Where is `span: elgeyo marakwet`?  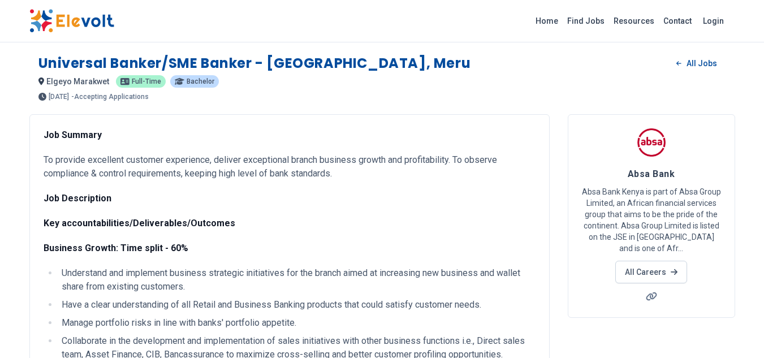 span: elgeyo marakwet is located at coordinates (77, 81).